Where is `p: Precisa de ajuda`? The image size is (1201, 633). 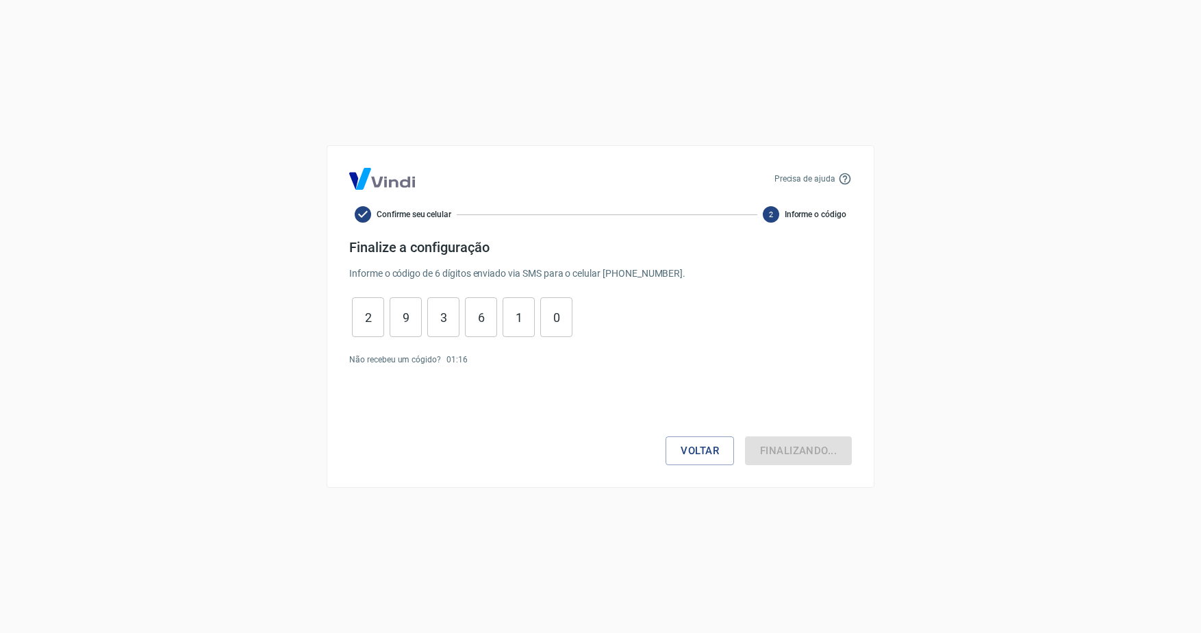
p: Precisa de ajuda is located at coordinates (805, 179).